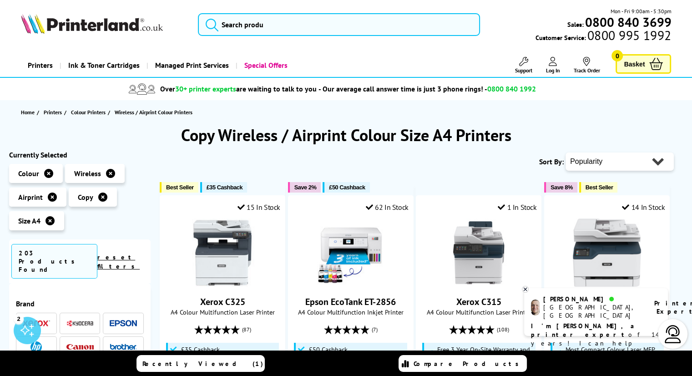 The width and height of the screenshot is (692, 376). I want to click on a: 0800 840 3699, so click(627, 22).